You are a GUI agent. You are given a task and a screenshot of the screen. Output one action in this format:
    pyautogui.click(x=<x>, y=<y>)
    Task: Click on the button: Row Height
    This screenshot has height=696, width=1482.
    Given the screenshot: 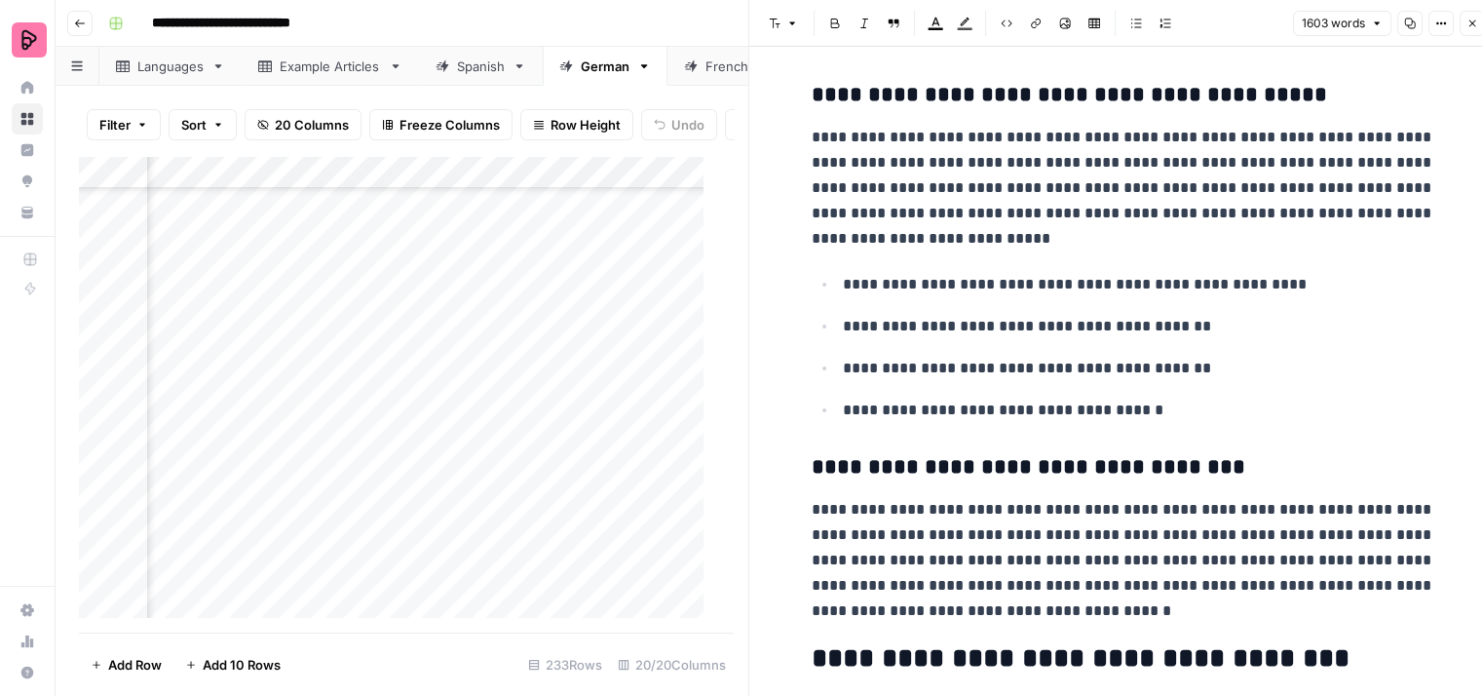 What is the action you would take?
    pyautogui.click(x=577, y=125)
    